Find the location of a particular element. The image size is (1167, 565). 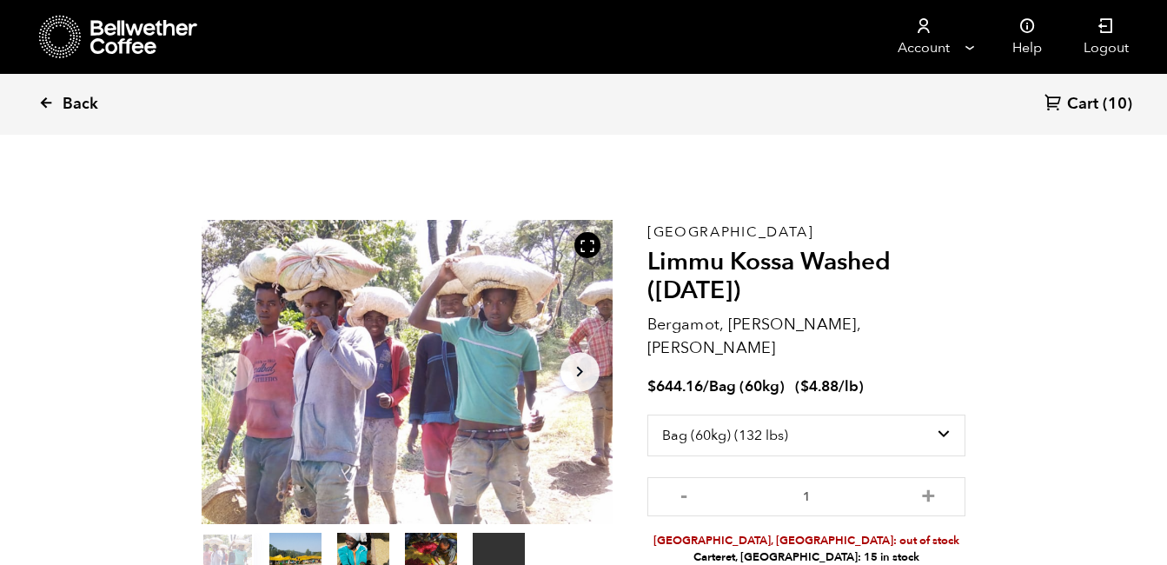

span: Bag (60kg) is located at coordinates (747, 386).